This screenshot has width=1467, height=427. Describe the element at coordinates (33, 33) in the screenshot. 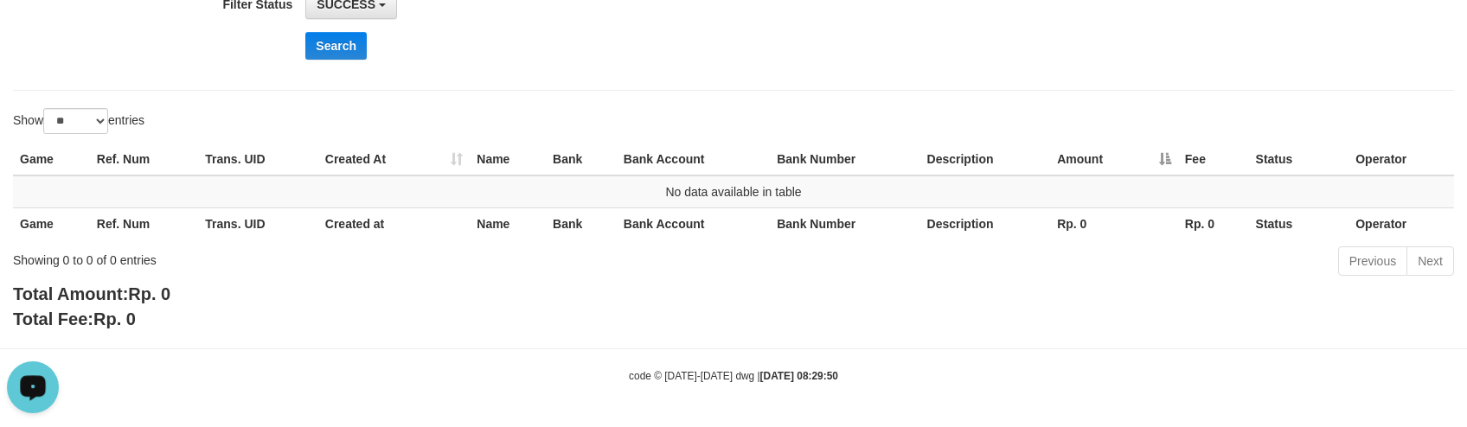

I see `button: Open LiveChat chat widget` at that location.